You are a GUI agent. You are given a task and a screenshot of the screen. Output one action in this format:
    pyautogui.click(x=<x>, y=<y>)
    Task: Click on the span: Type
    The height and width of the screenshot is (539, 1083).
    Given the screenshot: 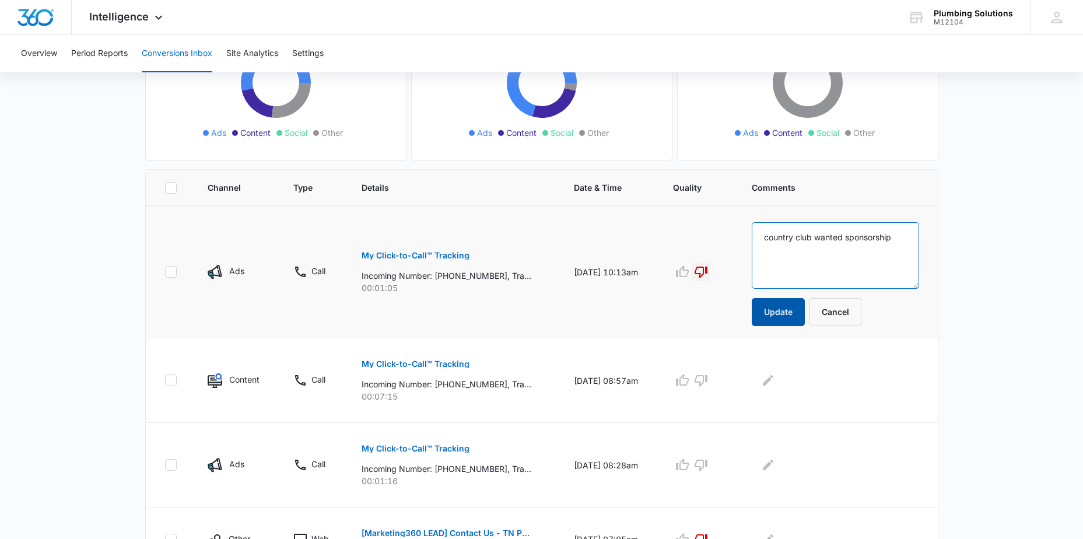 What is the action you would take?
    pyautogui.click(x=305, y=187)
    